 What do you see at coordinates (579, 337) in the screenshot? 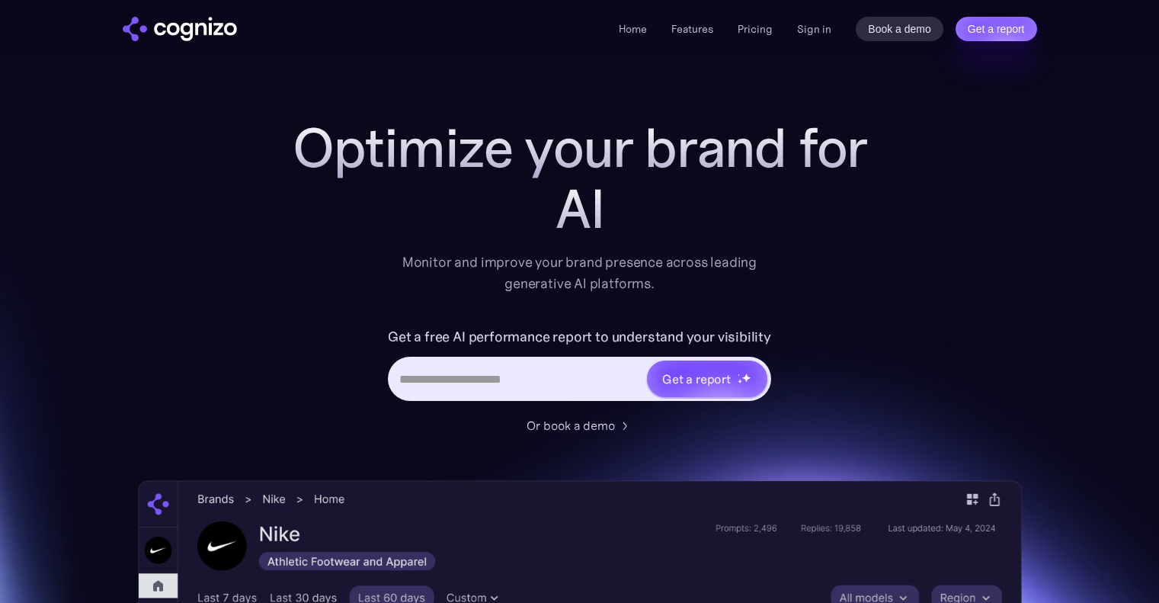
I see `label: Get a free AI performance report to understand your visibility` at bounding box center [579, 337].